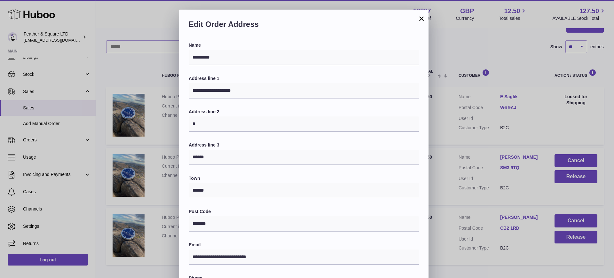 The height and width of the screenshot is (278, 614). What do you see at coordinates (304, 78) in the screenshot?
I see `label: Address line 1` at bounding box center [304, 78].